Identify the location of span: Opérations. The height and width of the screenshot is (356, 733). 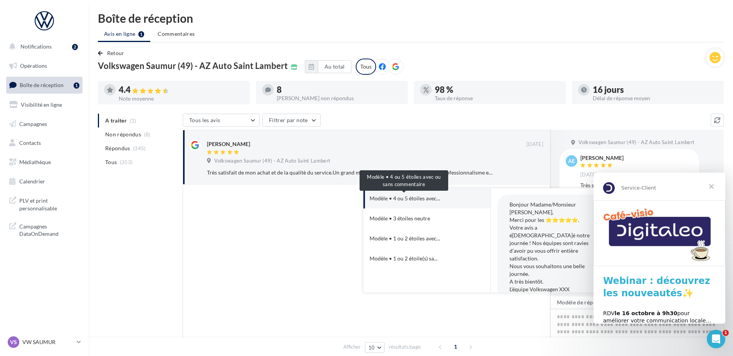
(34, 66).